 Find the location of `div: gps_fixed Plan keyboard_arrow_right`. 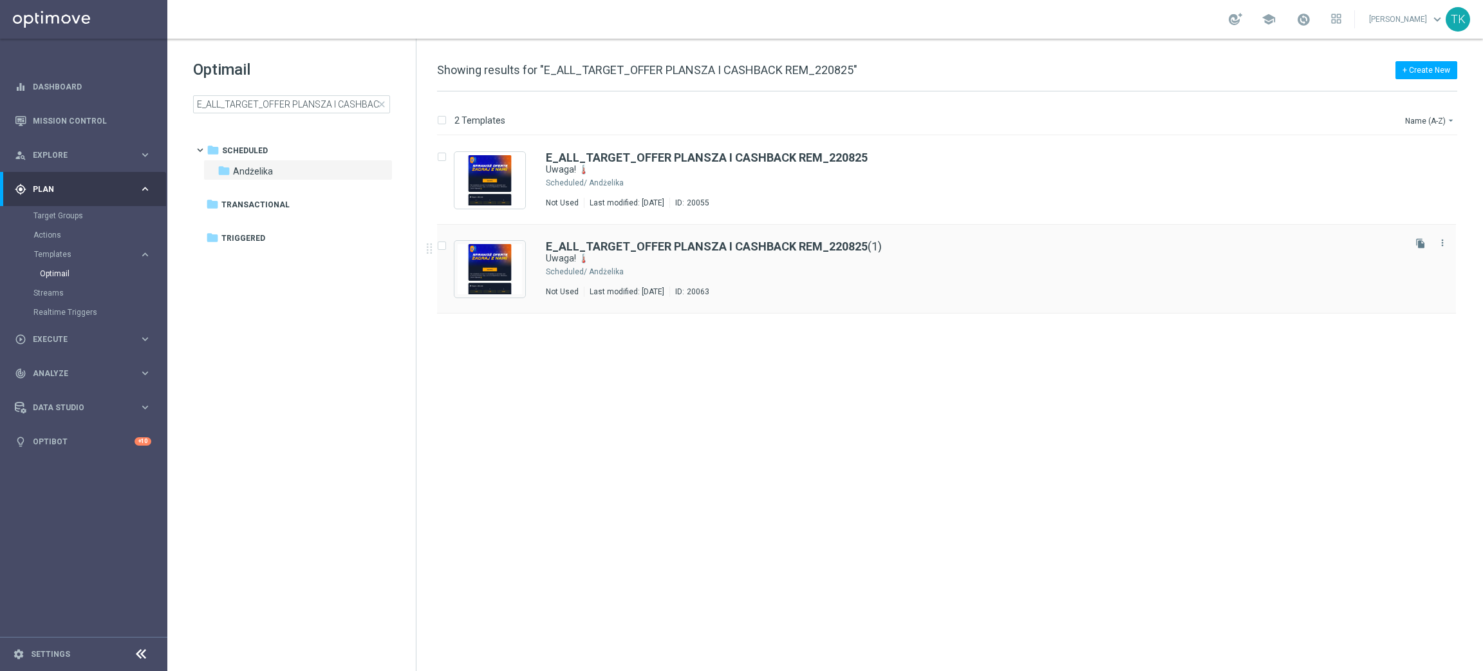

div: gps_fixed Plan keyboard_arrow_right is located at coordinates (83, 189).